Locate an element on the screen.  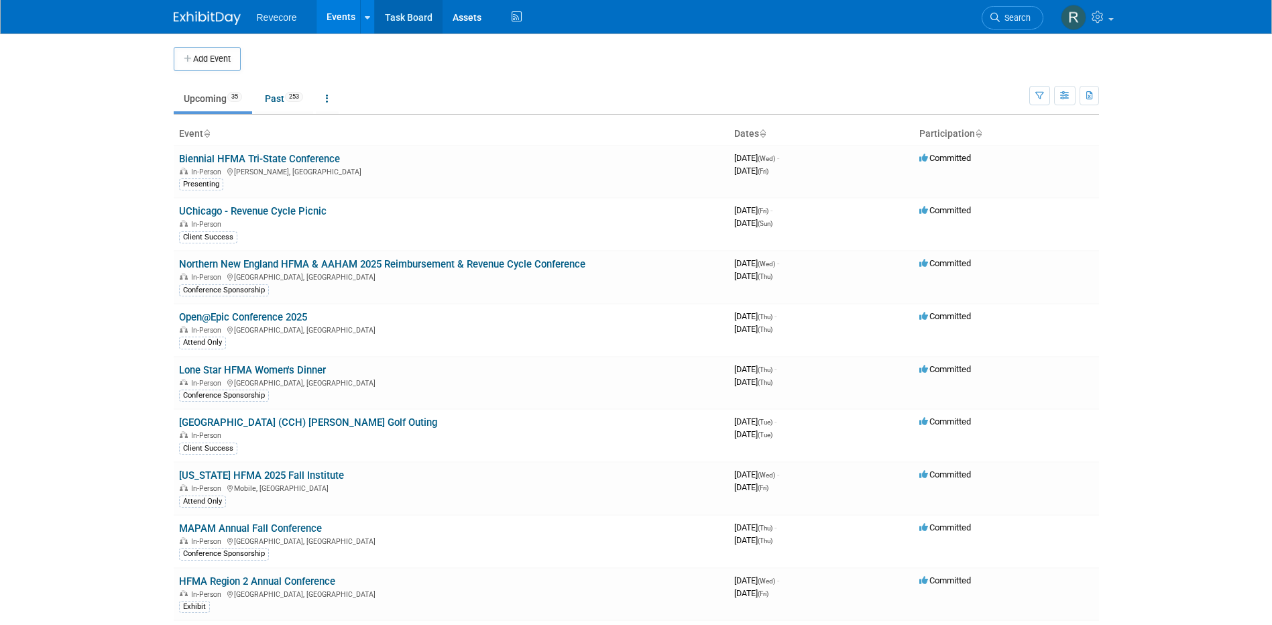
a: Lone Star HFMA Women's Dinner is located at coordinates (252, 370).